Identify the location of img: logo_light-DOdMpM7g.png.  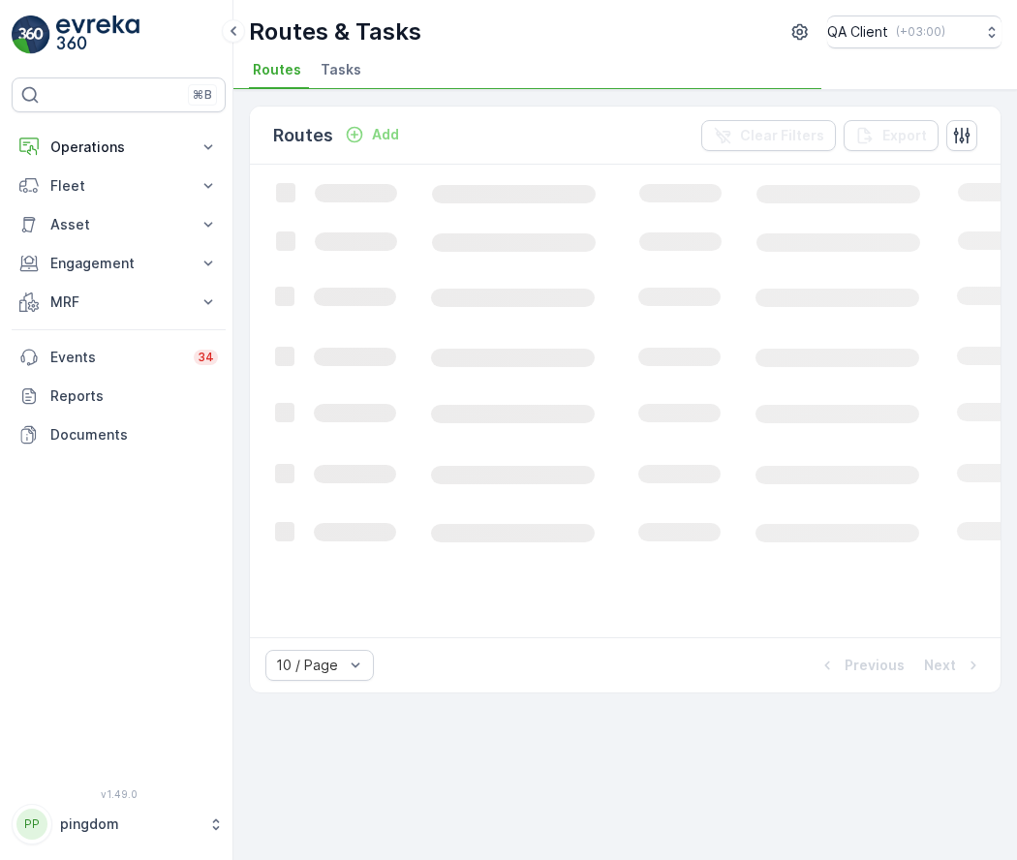
(98, 35).